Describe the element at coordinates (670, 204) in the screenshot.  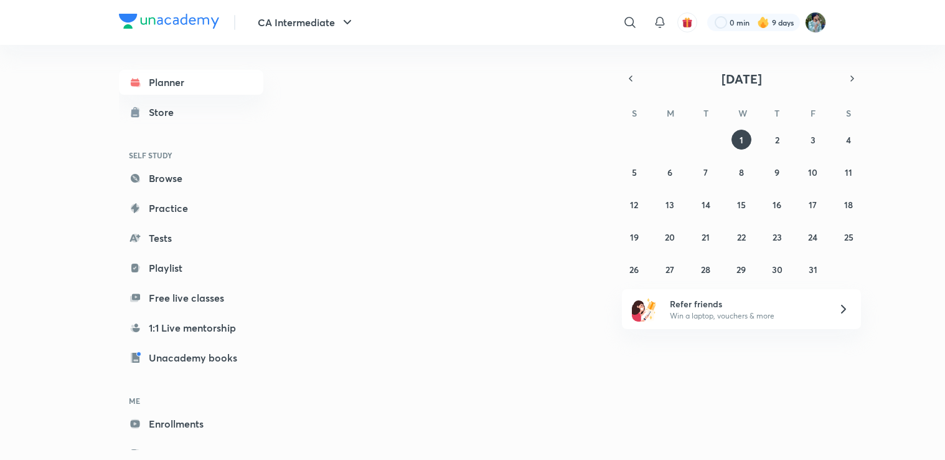
I see `button: October 13, 2025` at that location.